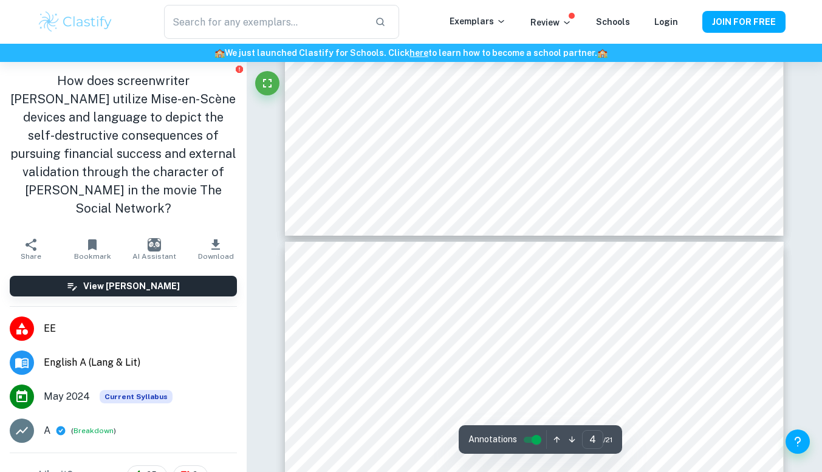  Describe the element at coordinates (31, 256) in the screenshot. I see `span: Share` at that location.